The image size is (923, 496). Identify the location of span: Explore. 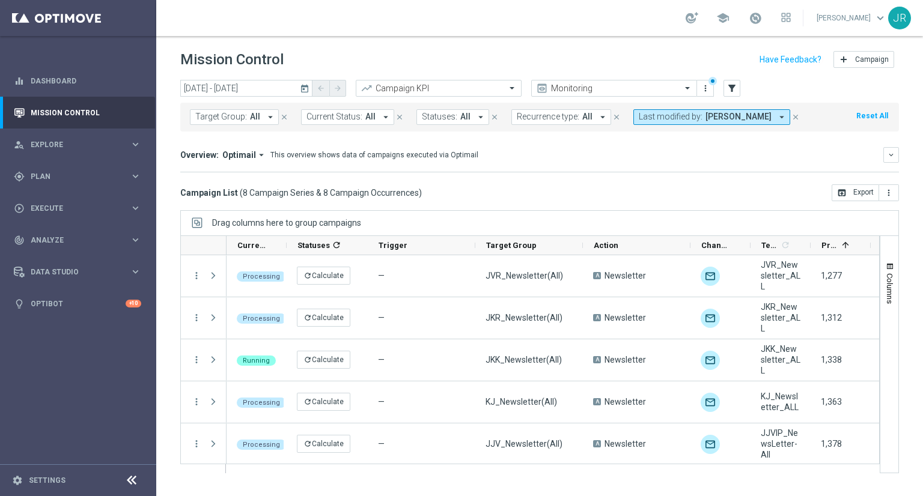
(80, 145).